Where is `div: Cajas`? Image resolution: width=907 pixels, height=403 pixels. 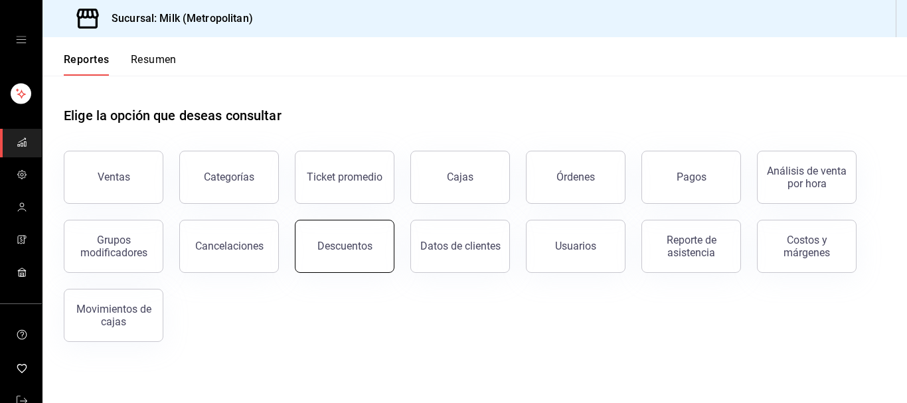 div: Cajas is located at coordinates (460, 177).